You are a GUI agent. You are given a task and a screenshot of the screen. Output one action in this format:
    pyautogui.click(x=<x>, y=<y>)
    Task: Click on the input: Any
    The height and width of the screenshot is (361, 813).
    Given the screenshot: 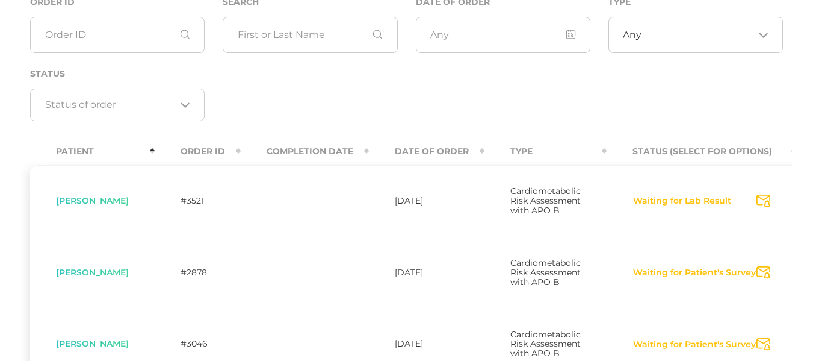 What is the action you would take?
    pyautogui.click(x=503, y=35)
    